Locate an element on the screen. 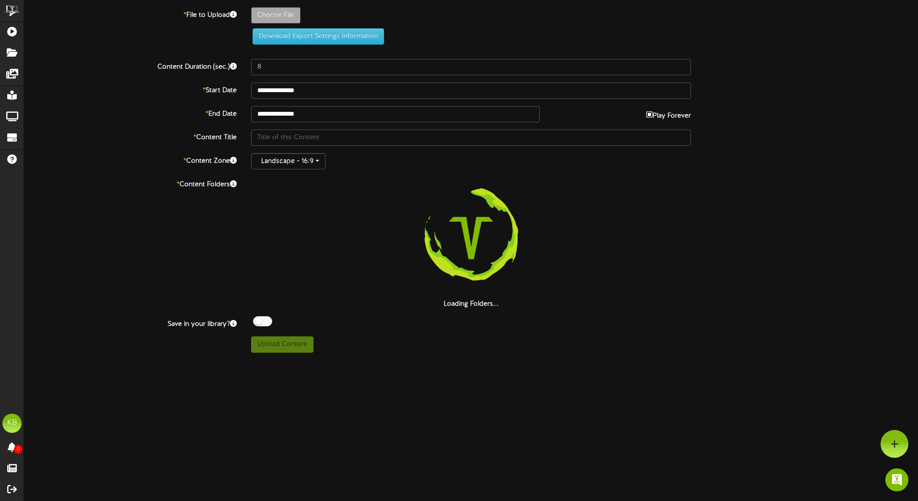  label: Content Duration (sec.) is located at coordinates (130, 65).